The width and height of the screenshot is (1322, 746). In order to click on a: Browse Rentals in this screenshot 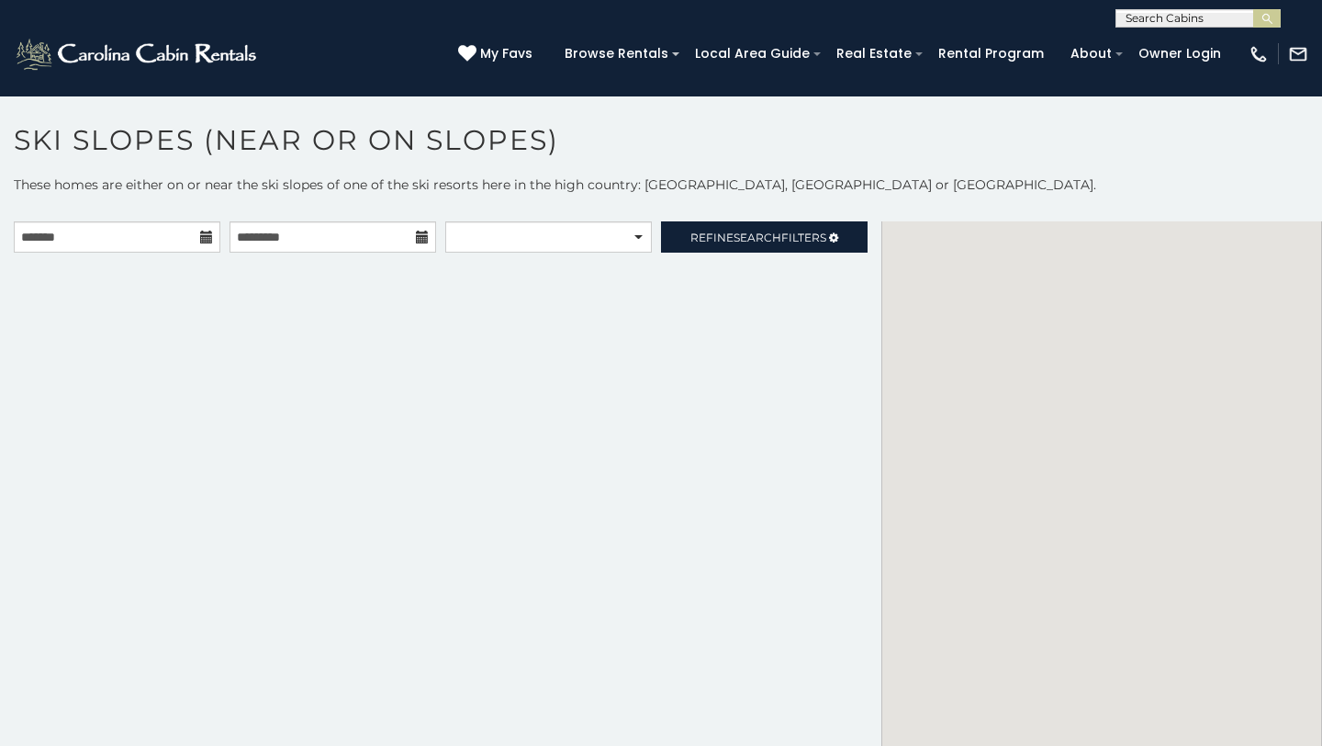, I will do `click(616, 53)`.